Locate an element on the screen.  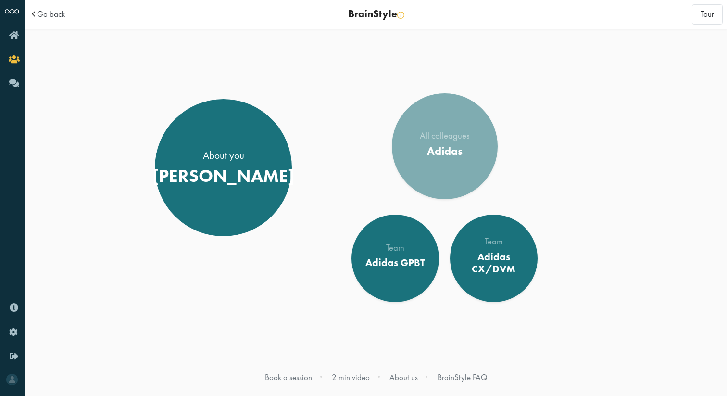
span: Go back is located at coordinates (51, 14).